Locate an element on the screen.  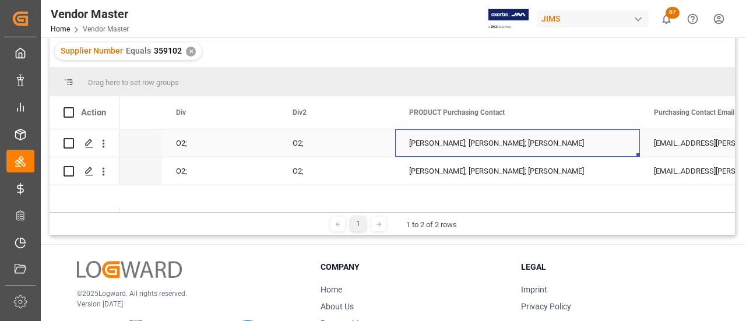
button: Help Center is located at coordinates (692, 19).